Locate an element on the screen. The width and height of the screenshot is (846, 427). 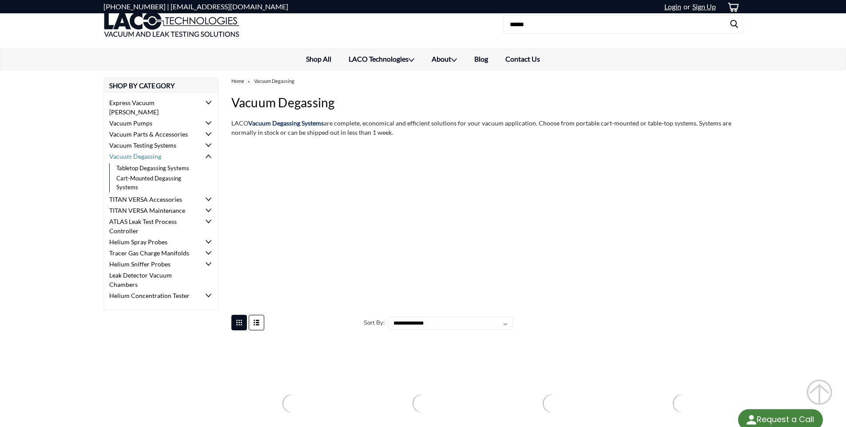
a: TITAN VERSA Accessories is located at coordinates (152, 199).